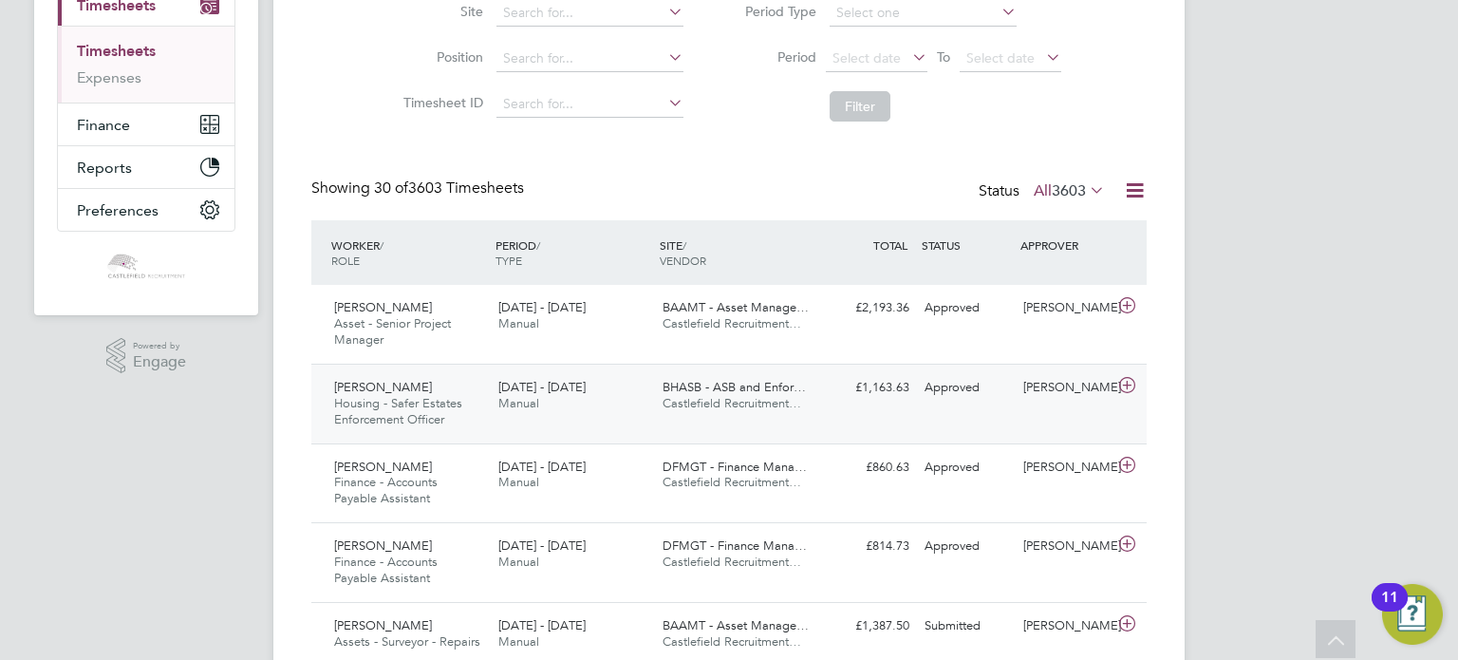  I want to click on div: £1,163.63, so click(868, 387).